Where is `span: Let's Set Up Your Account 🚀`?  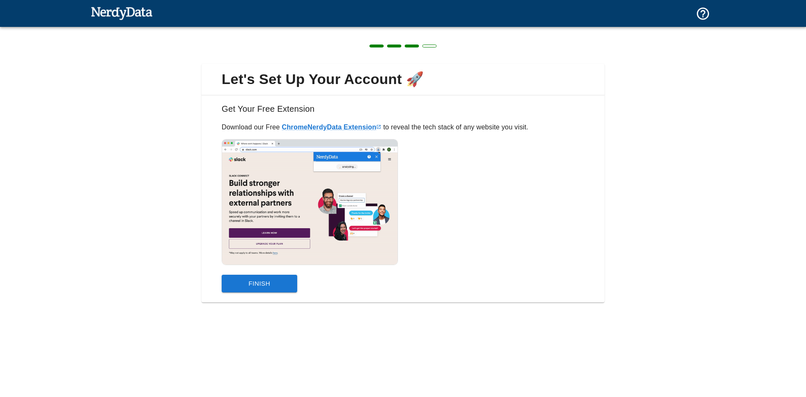
span: Let's Set Up Your Account 🚀 is located at coordinates (403, 79).